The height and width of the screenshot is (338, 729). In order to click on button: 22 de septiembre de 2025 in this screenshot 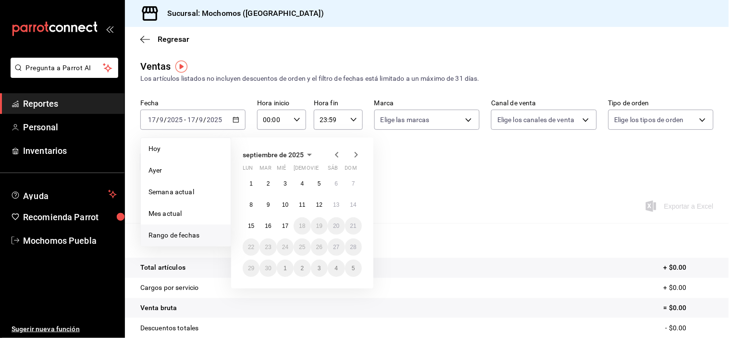, I will do `click(251, 247)`.